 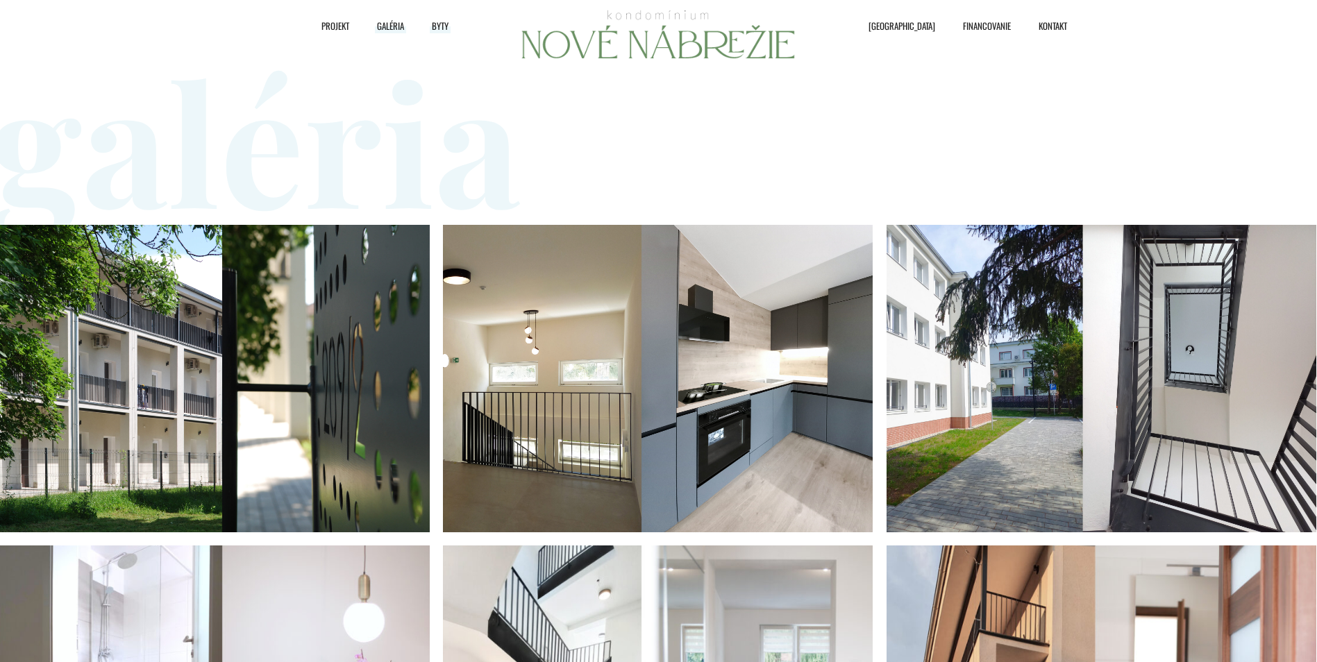 I want to click on span: Byty, so click(x=440, y=26).